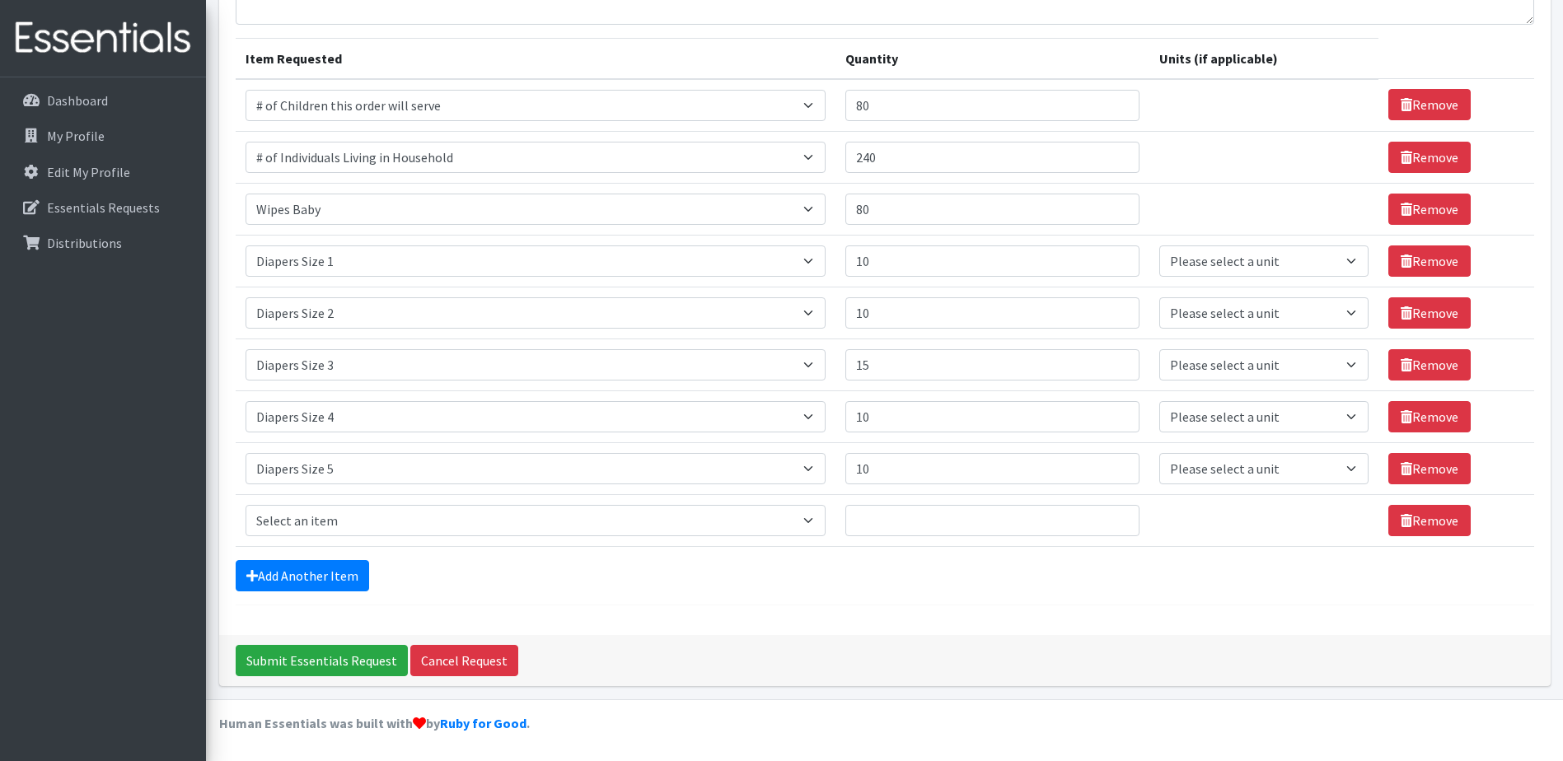  I want to click on a: Distributions, so click(103, 243).